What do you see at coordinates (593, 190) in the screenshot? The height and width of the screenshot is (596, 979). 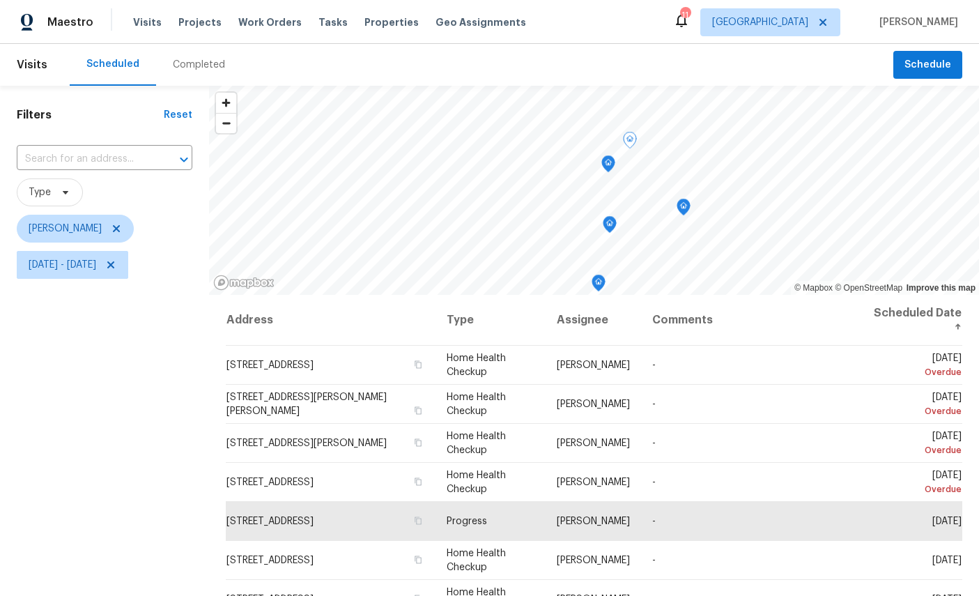 I see `canvas: Map` at bounding box center [593, 190].